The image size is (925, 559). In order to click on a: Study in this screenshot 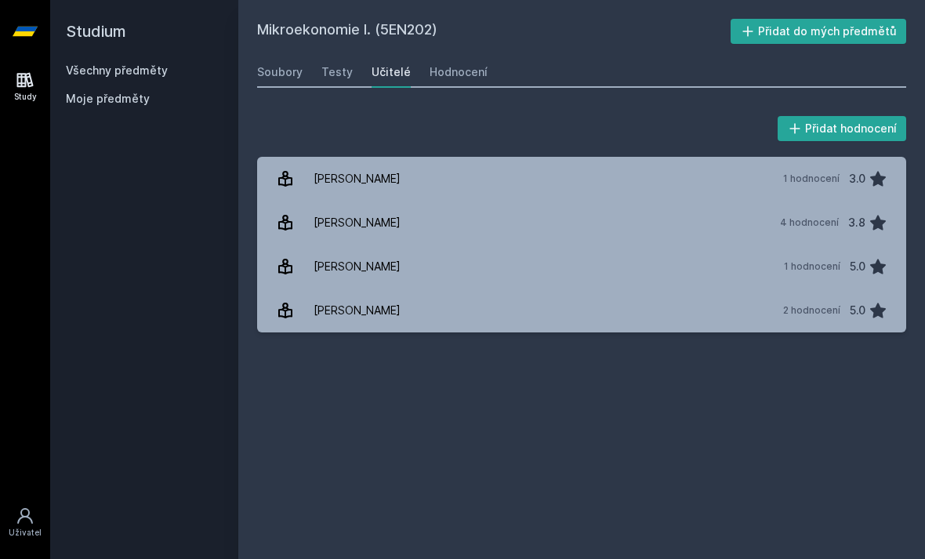, I will do `click(25, 86)`.